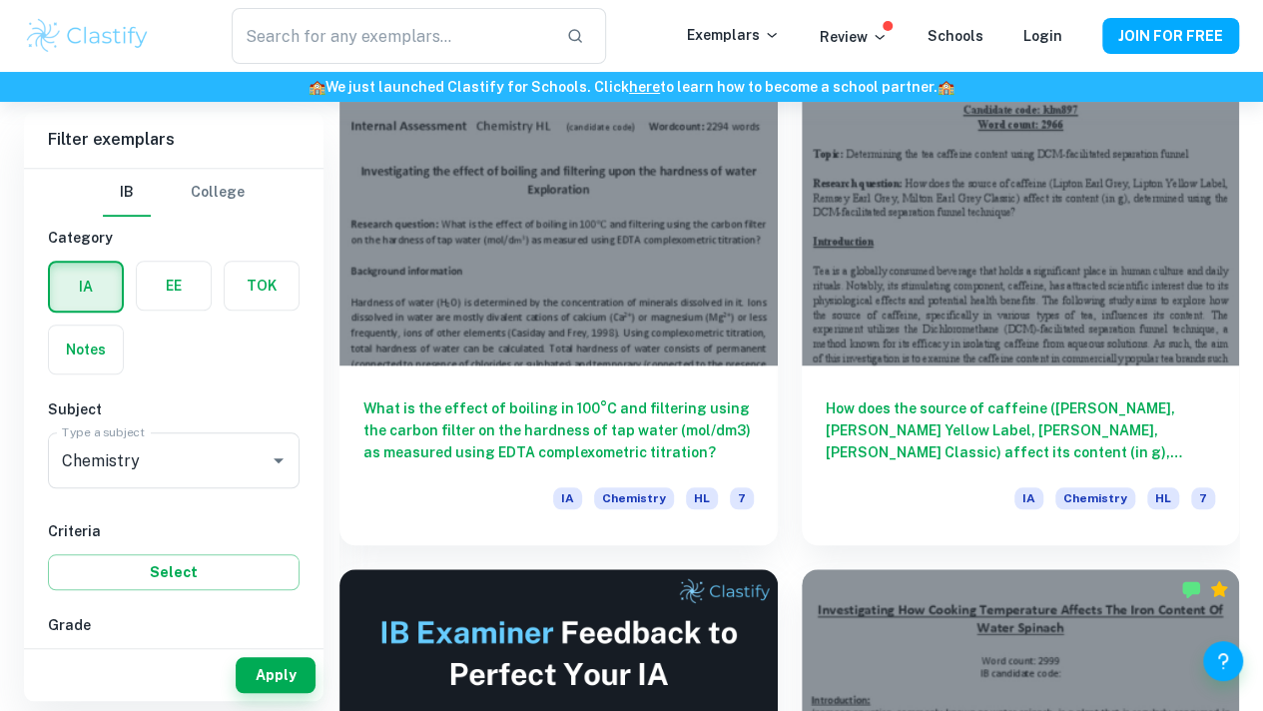 The width and height of the screenshot is (1263, 711). Describe the element at coordinates (391, 36) in the screenshot. I see `input: Search for any exemplars...` at that location.